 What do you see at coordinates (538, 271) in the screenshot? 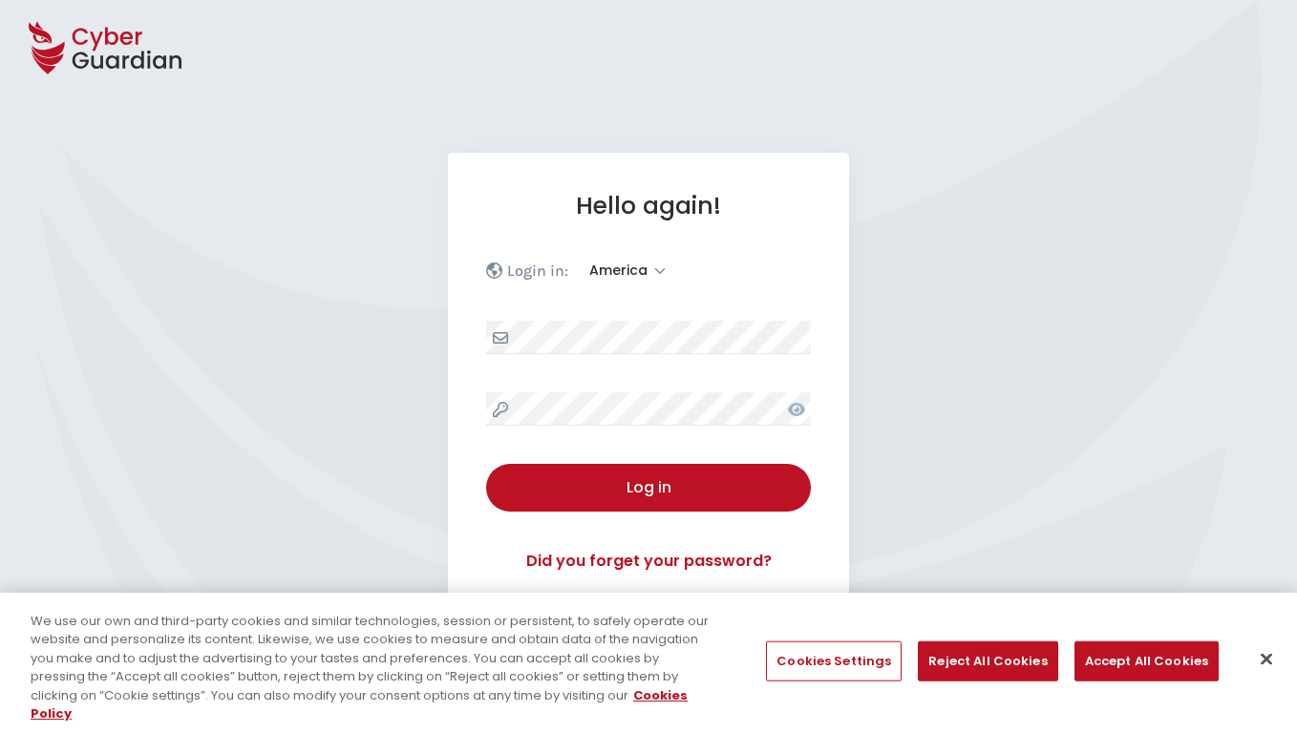
I see `p: Login in:` at bounding box center [538, 271].